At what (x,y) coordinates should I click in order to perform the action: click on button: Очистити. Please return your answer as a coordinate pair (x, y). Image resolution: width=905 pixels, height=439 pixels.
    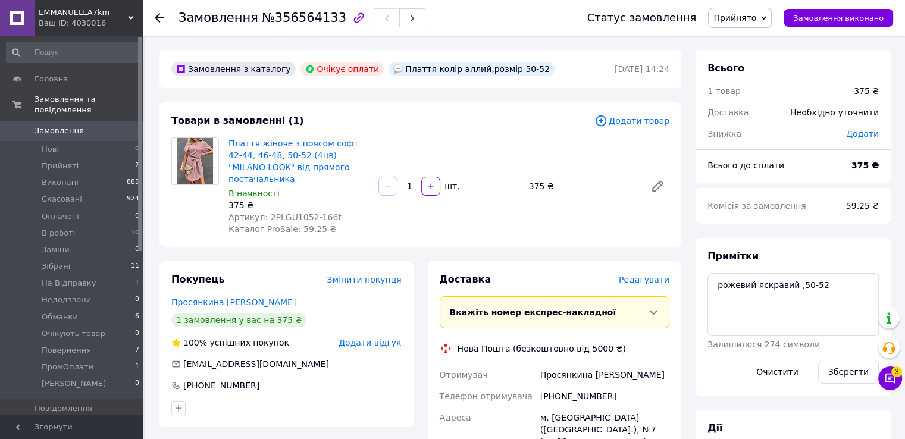
    Looking at the image, I should click on (777, 372).